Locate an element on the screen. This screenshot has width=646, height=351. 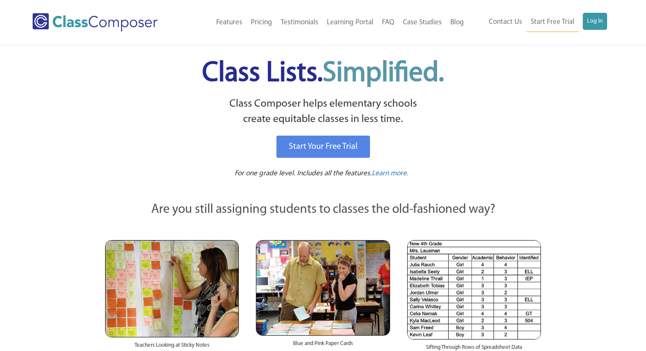
a: Contact Us is located at coordinates (505, 22).